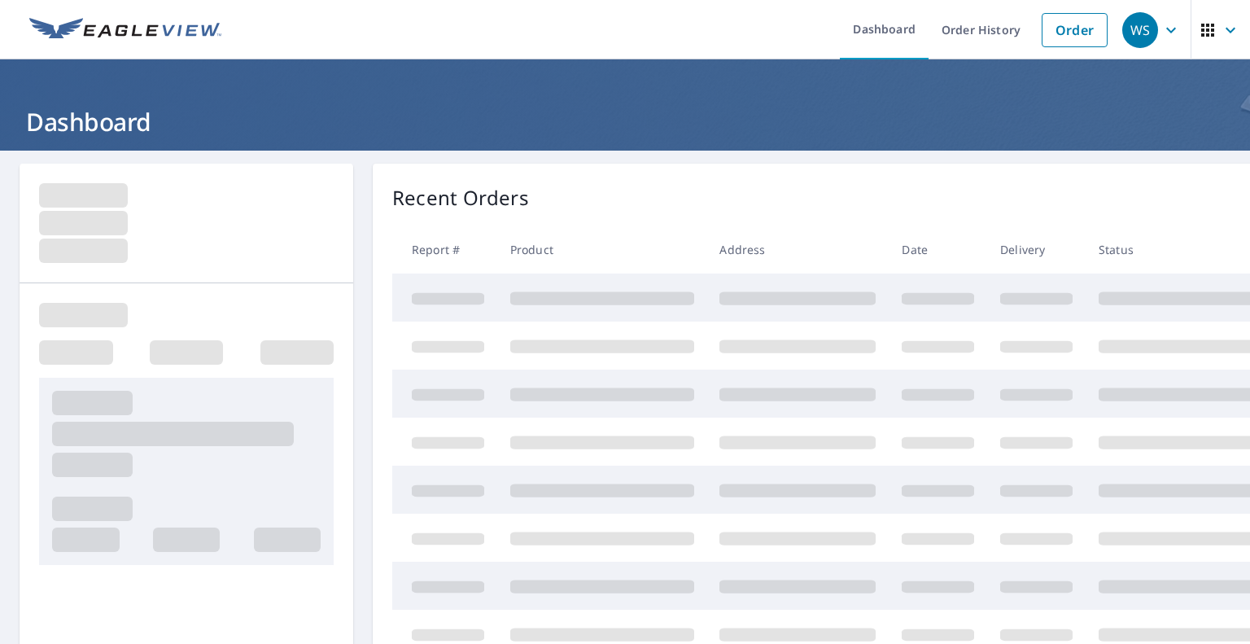 Image resolution: width=1250 pixels, height=644 pixels. I want to click on th: Report #, so click(444, 249).